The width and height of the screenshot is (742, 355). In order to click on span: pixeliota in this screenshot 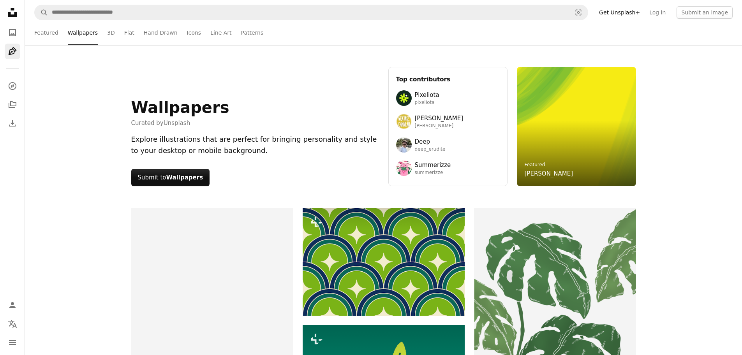, I will do `click(427, 103)`.